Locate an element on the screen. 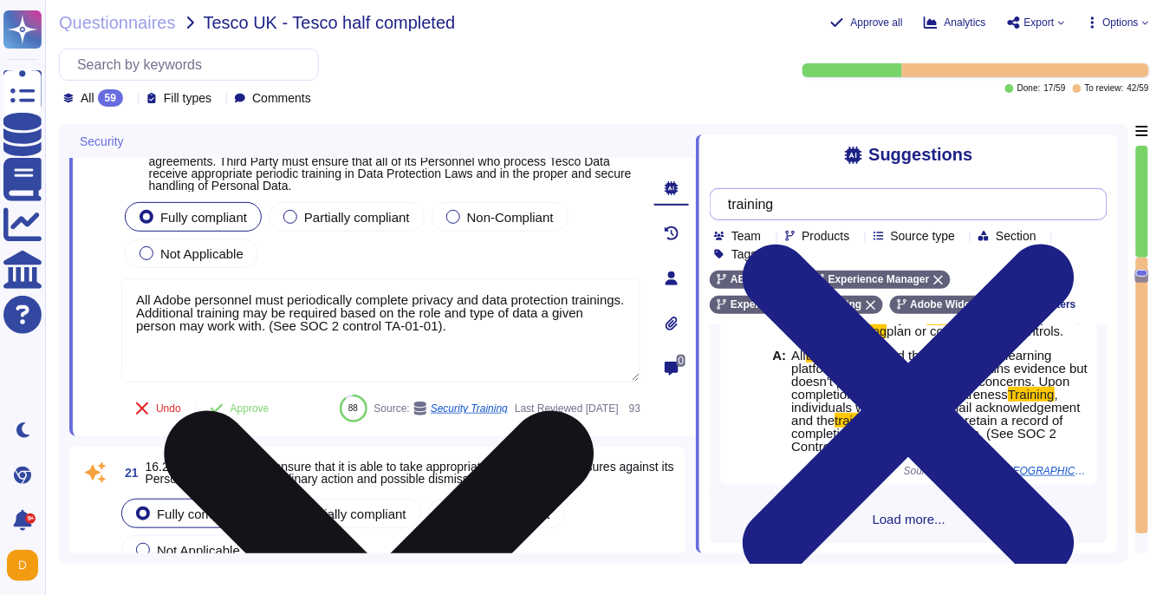 The image size is (1163, 595). span: Fully compliant is located at coordinates (204, 217).